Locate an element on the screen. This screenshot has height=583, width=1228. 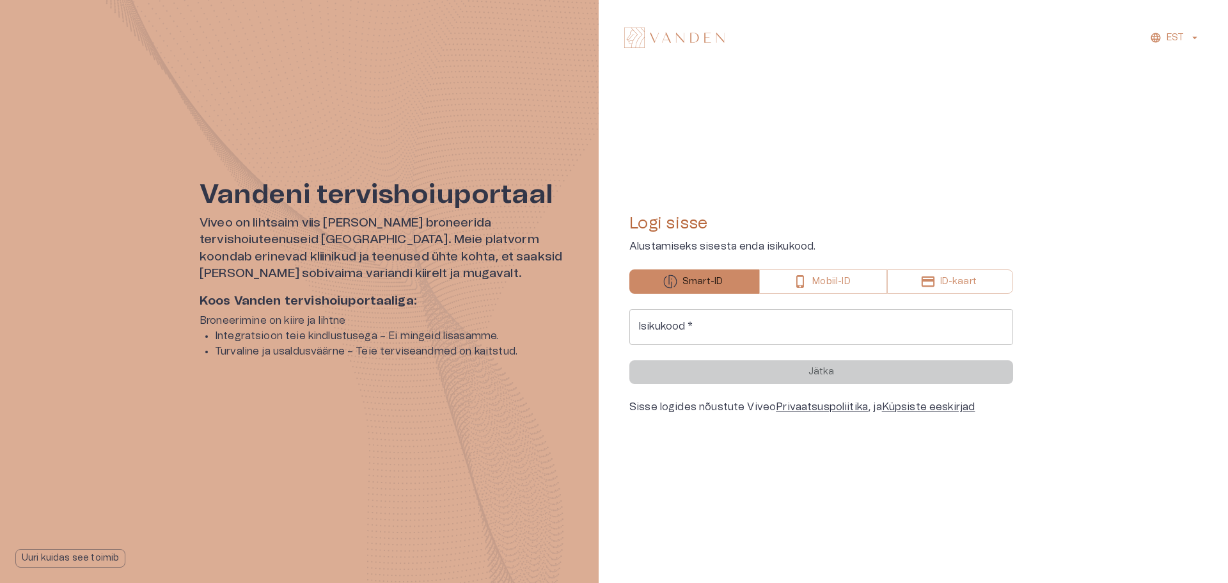
p: ID-kaart is located at coordinates (958, 281).